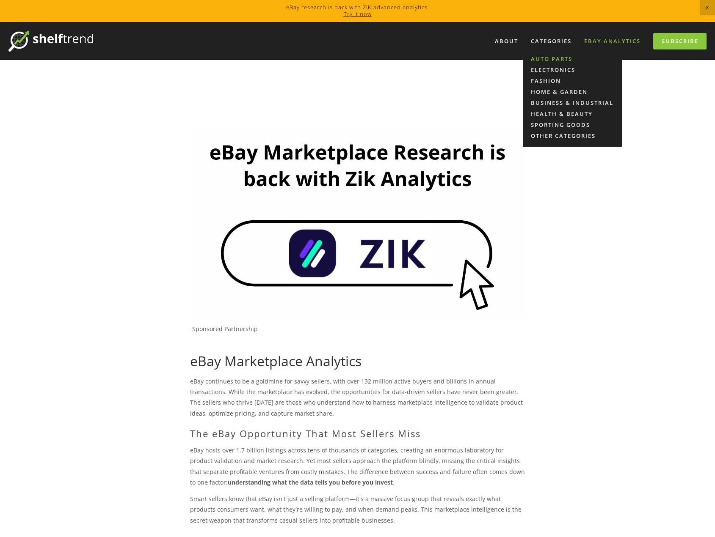 The image size is (715, 537). I want to click on h2: The eBay Opportunity That Most Sellers Miss, so click(357, 434).